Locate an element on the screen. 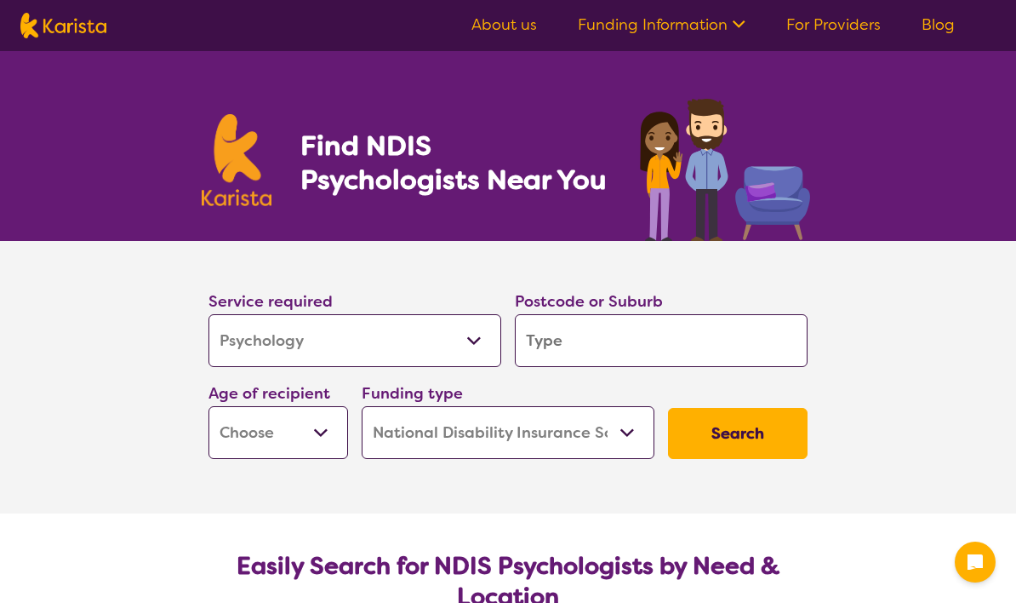 Image resolution: width=1016 pixels, height=603 pixels. a: About us is located at coordinates (504, 25).